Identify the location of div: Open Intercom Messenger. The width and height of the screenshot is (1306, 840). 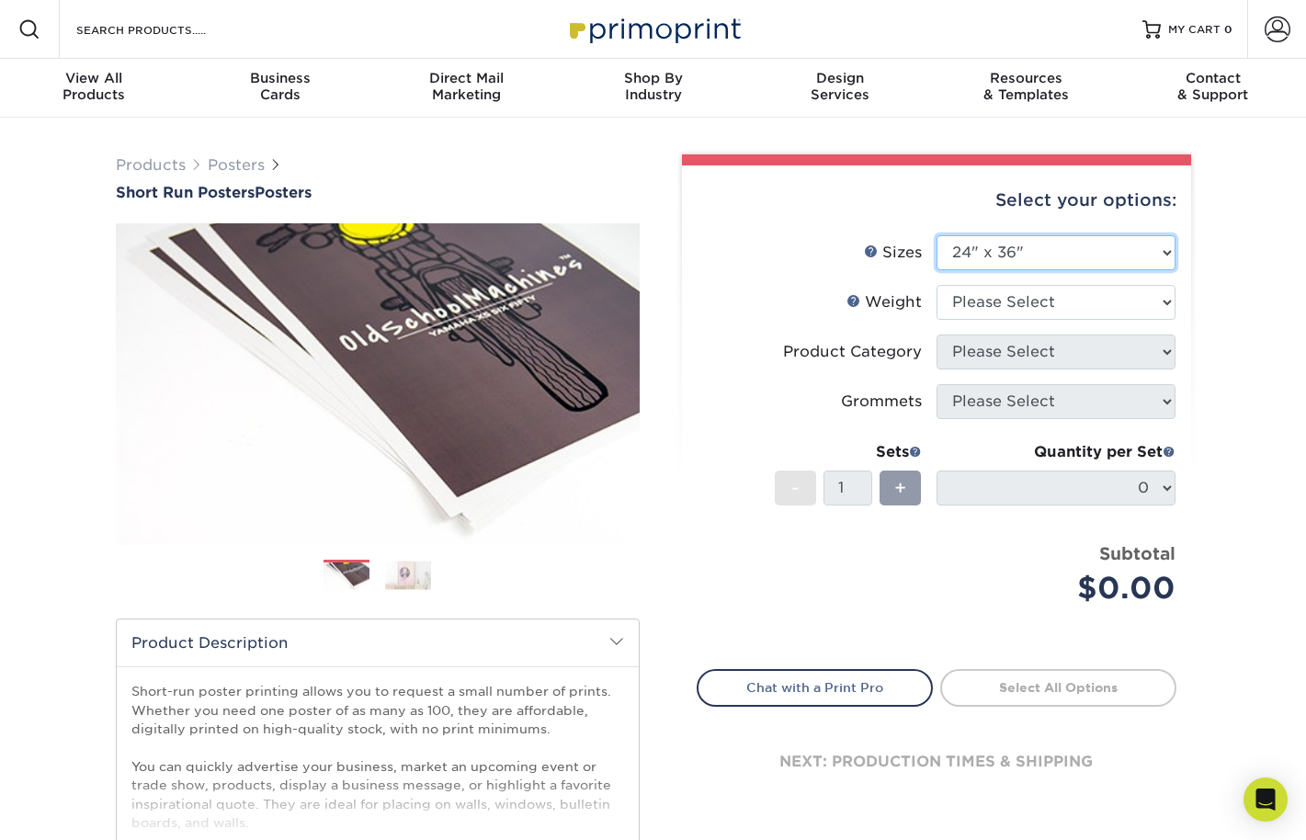
(1265, 799).